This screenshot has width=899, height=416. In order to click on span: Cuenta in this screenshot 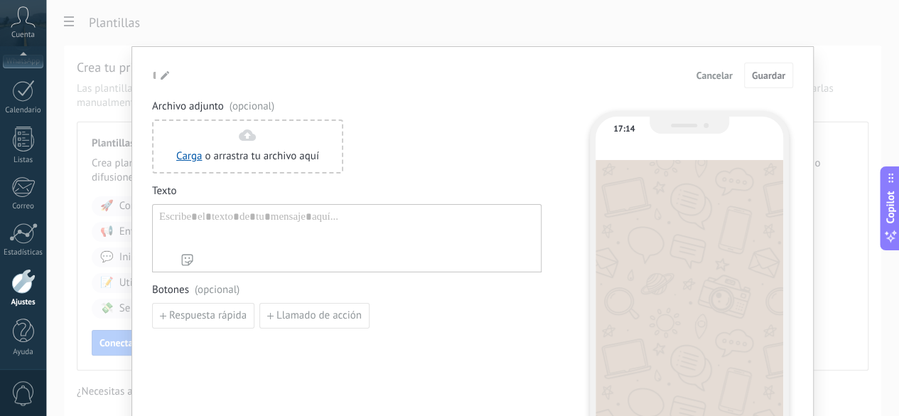, I will do `click(23, 35)`.